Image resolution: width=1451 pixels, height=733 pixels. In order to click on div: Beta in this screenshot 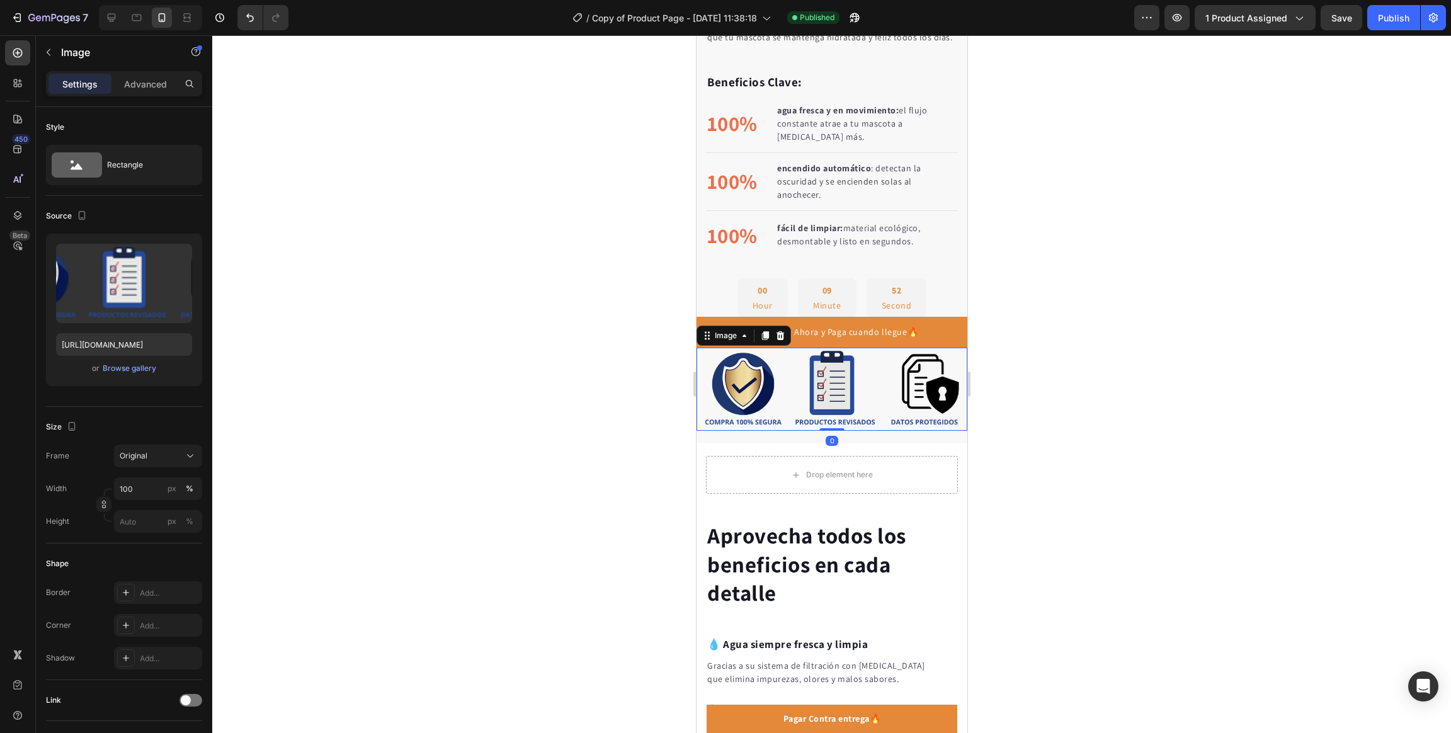, I will do `click(20, 236)`.